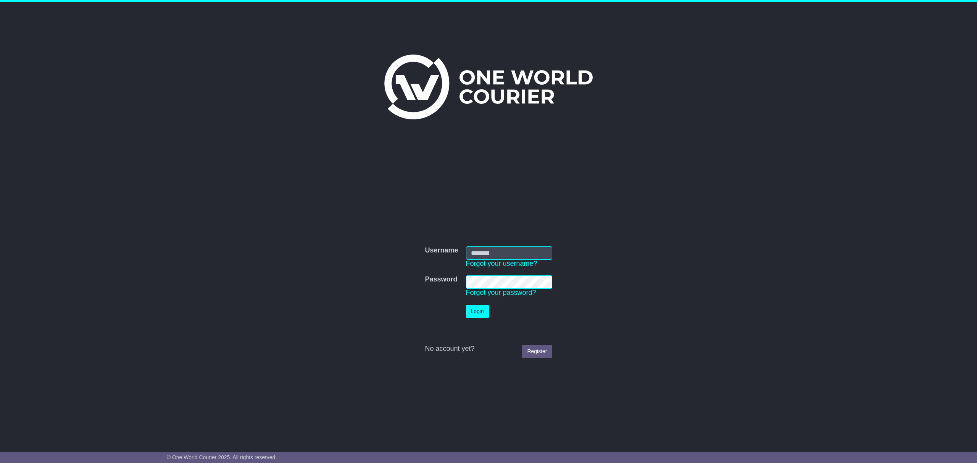 The width and height of the screenshot is (977, 463). Describe the element at coordinates (501, 293) in the screenshot. I see `a: Forgot your password?` at that location.